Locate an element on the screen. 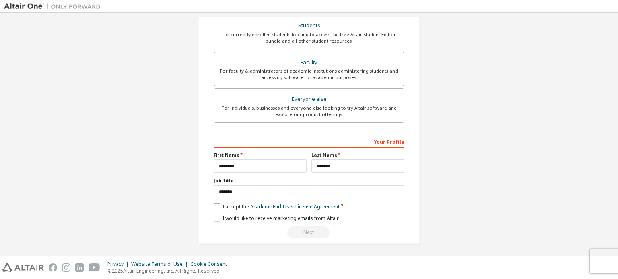  div: Website Terms of Use is located at coordinates (160, 265).